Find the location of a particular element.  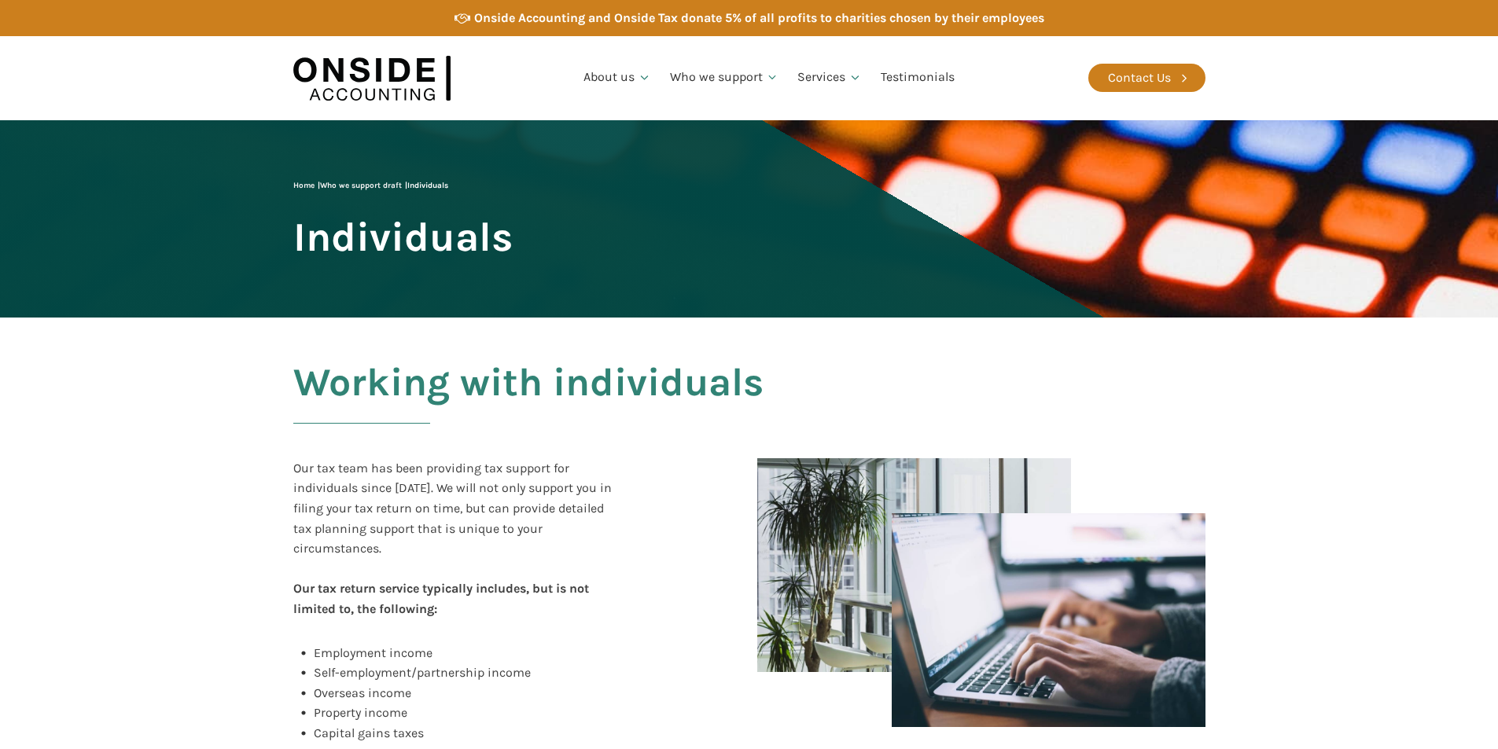

span: Employment income is located at coordinates (373, 653).